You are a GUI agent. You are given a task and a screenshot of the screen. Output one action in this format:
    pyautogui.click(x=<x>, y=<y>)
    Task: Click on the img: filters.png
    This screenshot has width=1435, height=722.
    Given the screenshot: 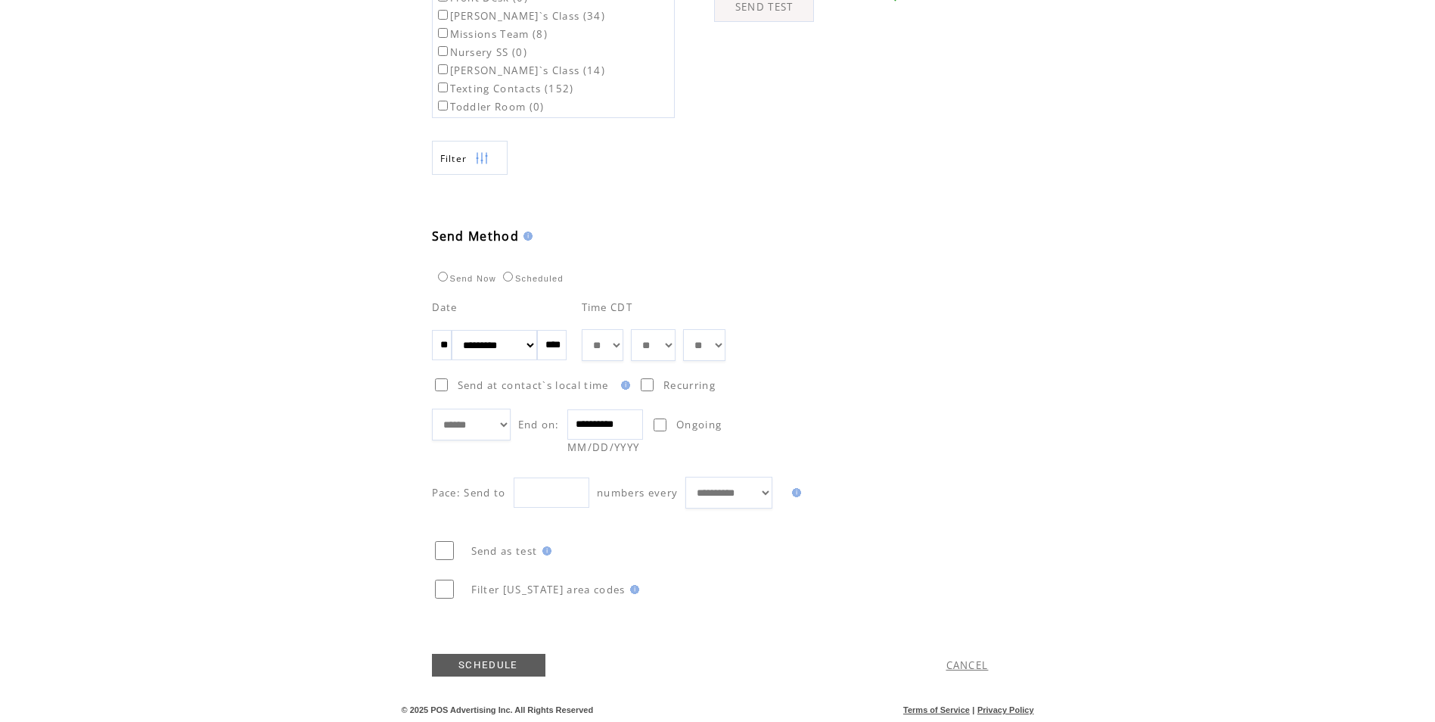 What is the action you would take?
    pyautogui.click(x=482, y=158)
    